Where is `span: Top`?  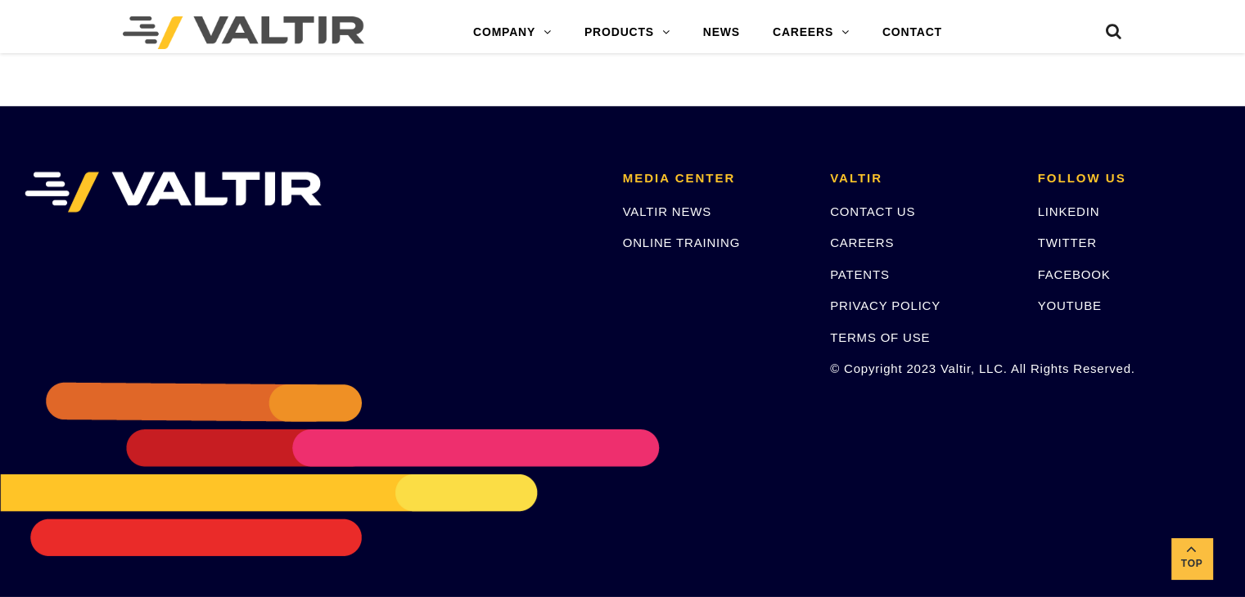 span: Top is located at coordinates (1191, 564).